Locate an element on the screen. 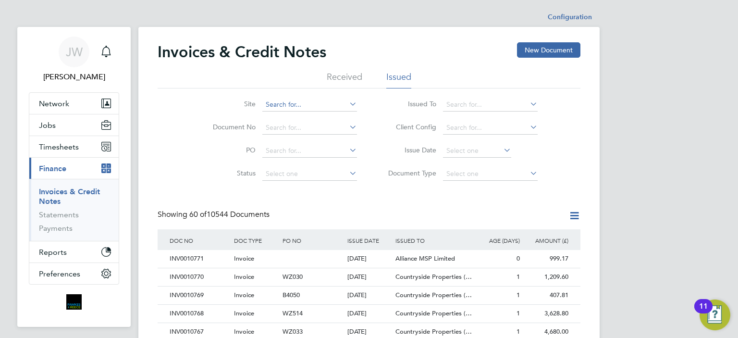 This screenshot has width=738, height=338. label: Status is located at coordinates (228, 173).